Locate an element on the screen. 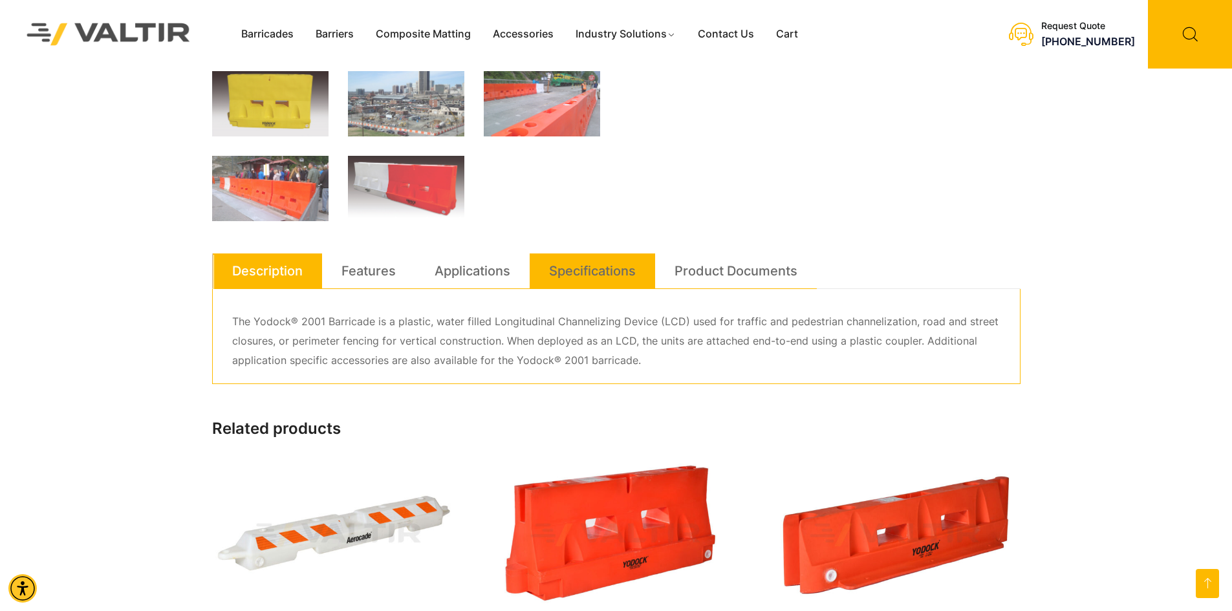 Image resolution: width=1232 pixels, height=611 pixels. a: call (888) 496-3625 is located at coordinates (1088, 41).